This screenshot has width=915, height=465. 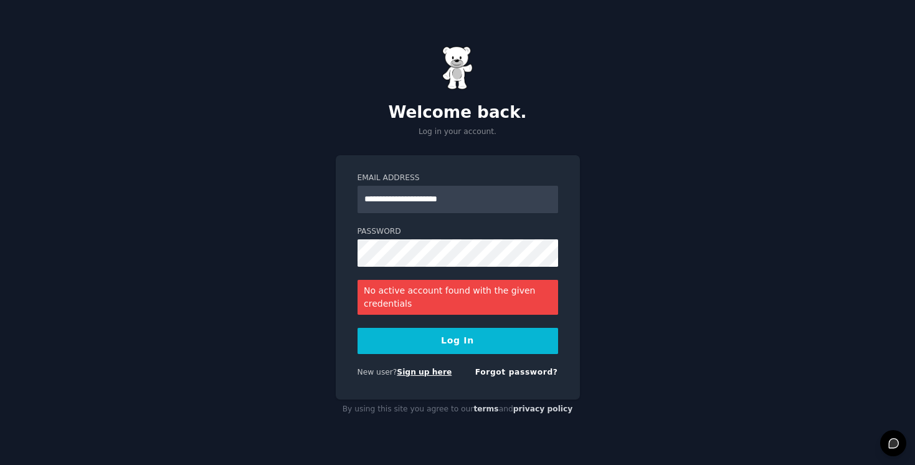 What do you see at coordinates (458, 132) in the screenshot?
I see `p: Log in your account.` at bounding box center [458, 132].